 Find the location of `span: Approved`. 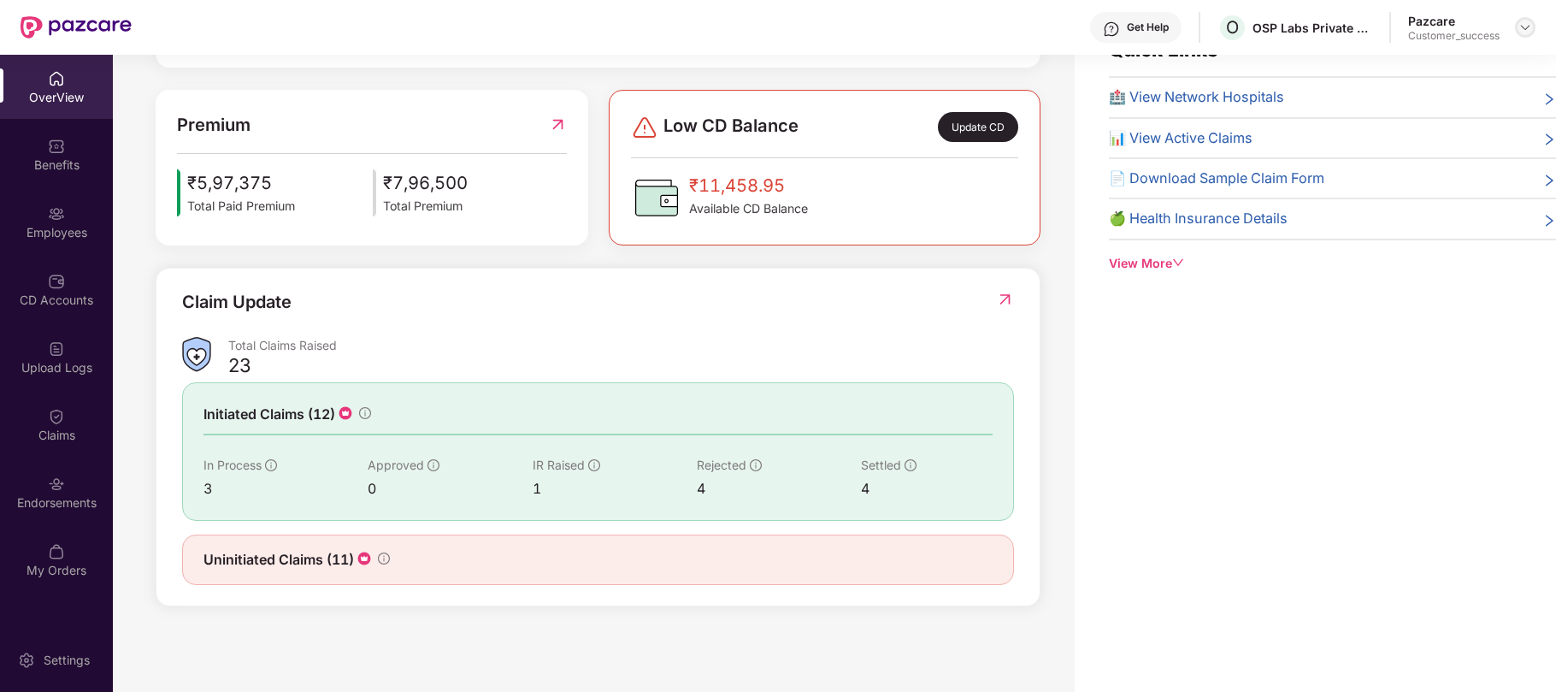

span: Approved is located at coordinates (396, 464).